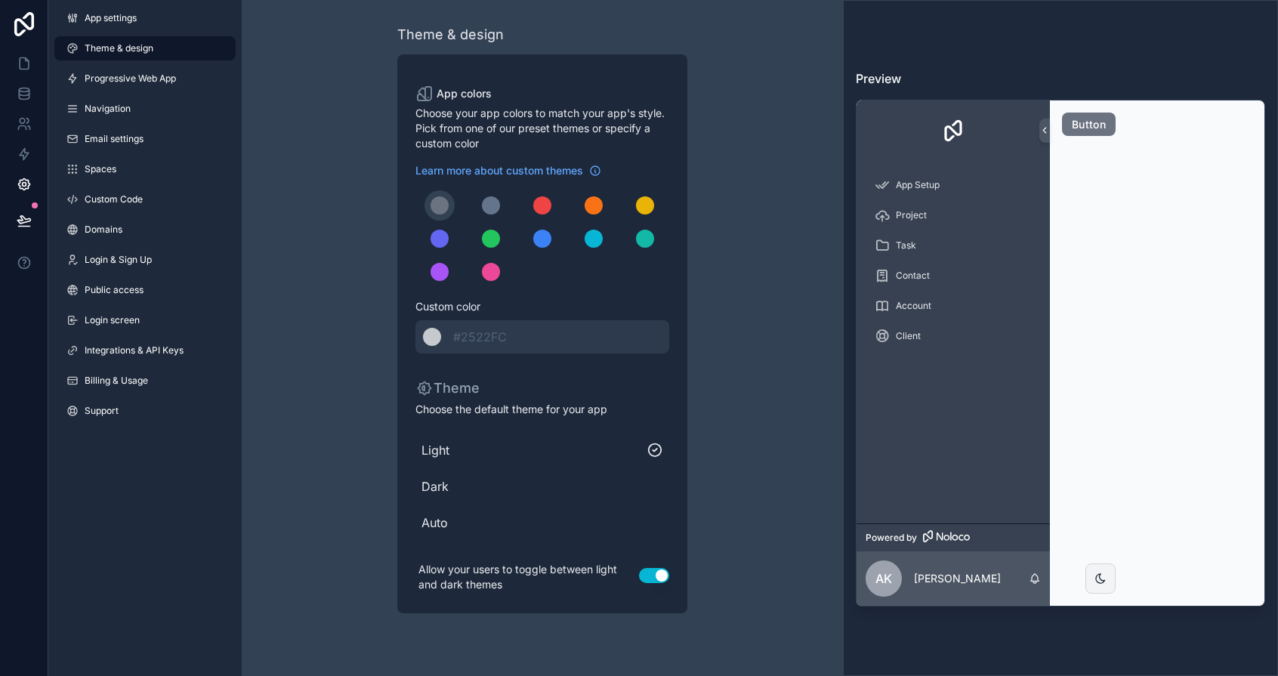 The image size is (1278, 676). What do you see at coordinates (145, 290) in the screenshot?
I see `a: Public access` at bounding box center [145, 290].